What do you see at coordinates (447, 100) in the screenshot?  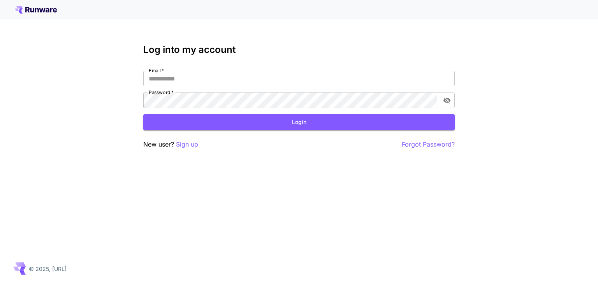 I see `button: toggle password visibility` at bounding box center [447, 100].